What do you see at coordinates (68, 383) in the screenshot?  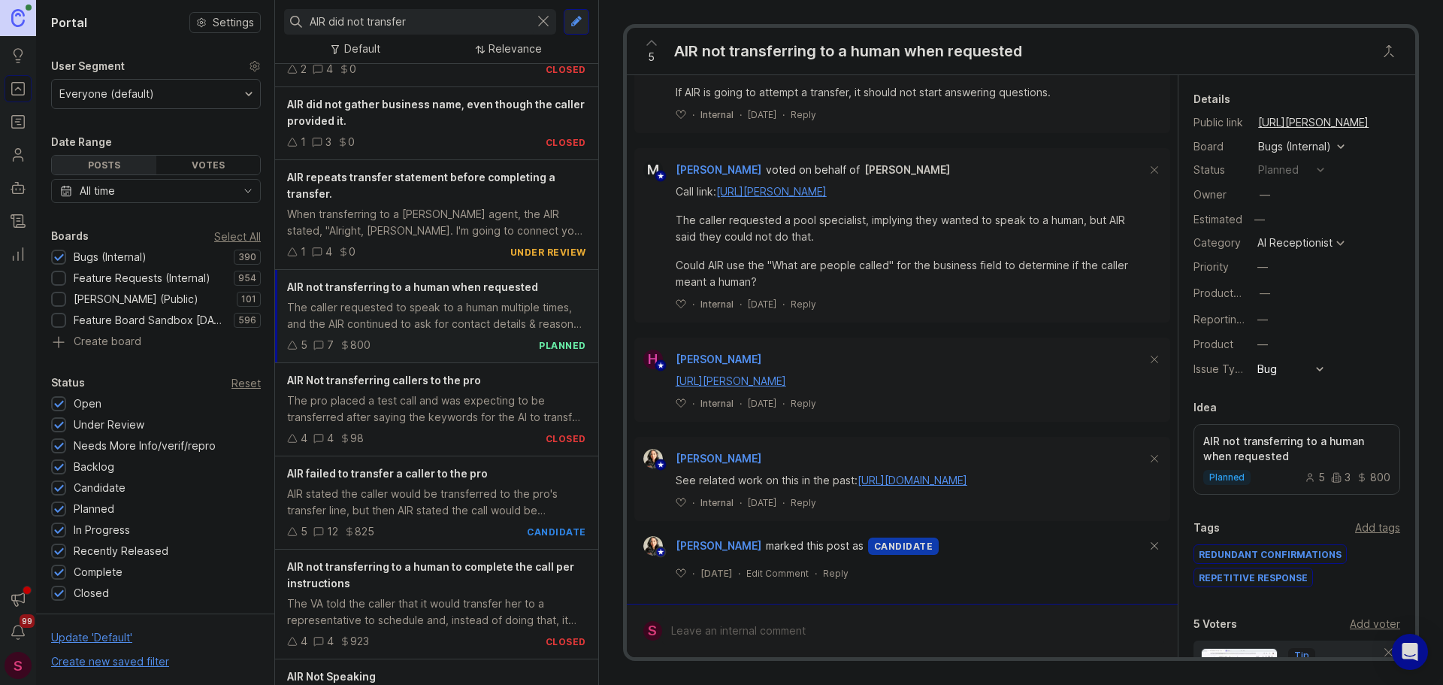 I see `div: Status` at bounding box center [68, 383].